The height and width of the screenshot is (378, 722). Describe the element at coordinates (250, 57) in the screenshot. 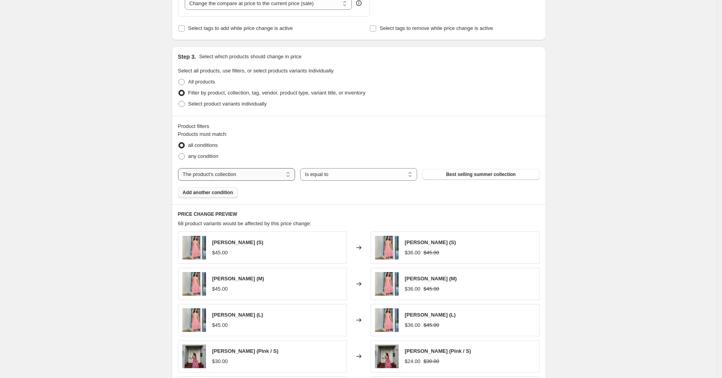

I see `p: Select which products should change in price` at that location.